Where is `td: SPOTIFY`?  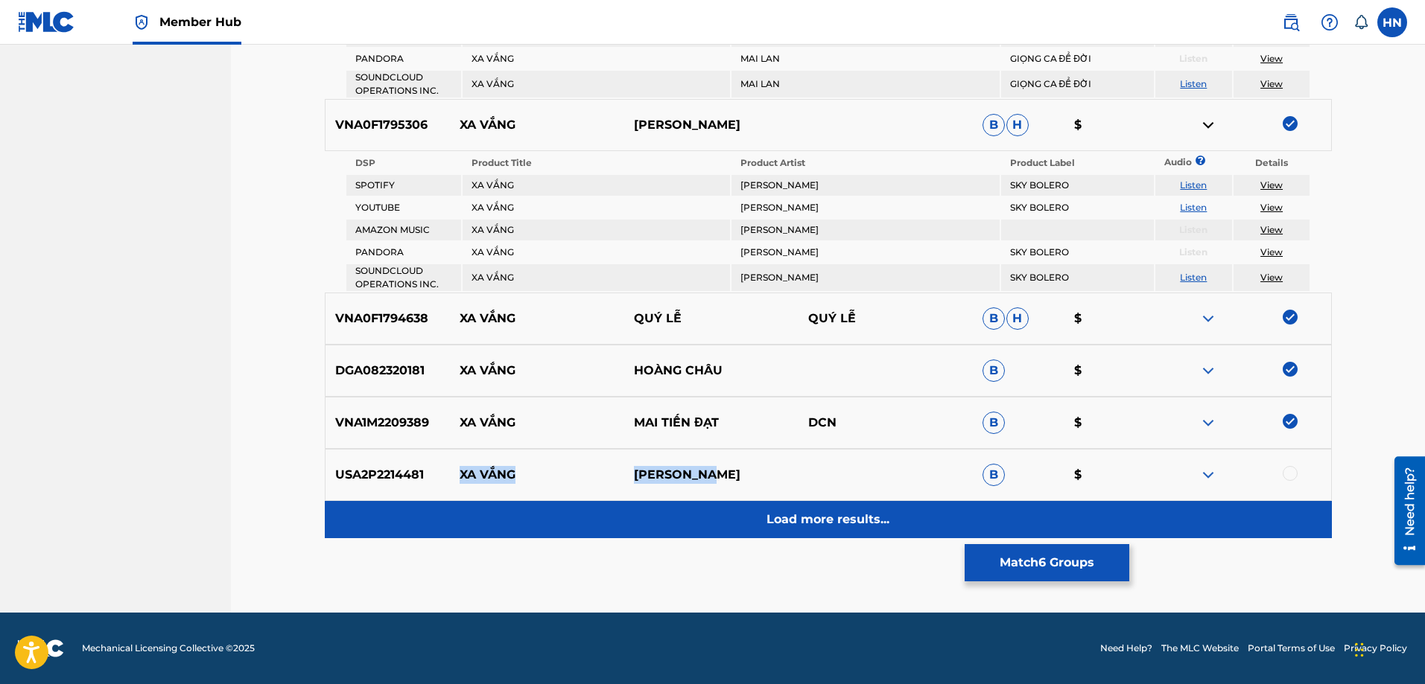
td: SPOTIFY is located at coordinates (404, 185).